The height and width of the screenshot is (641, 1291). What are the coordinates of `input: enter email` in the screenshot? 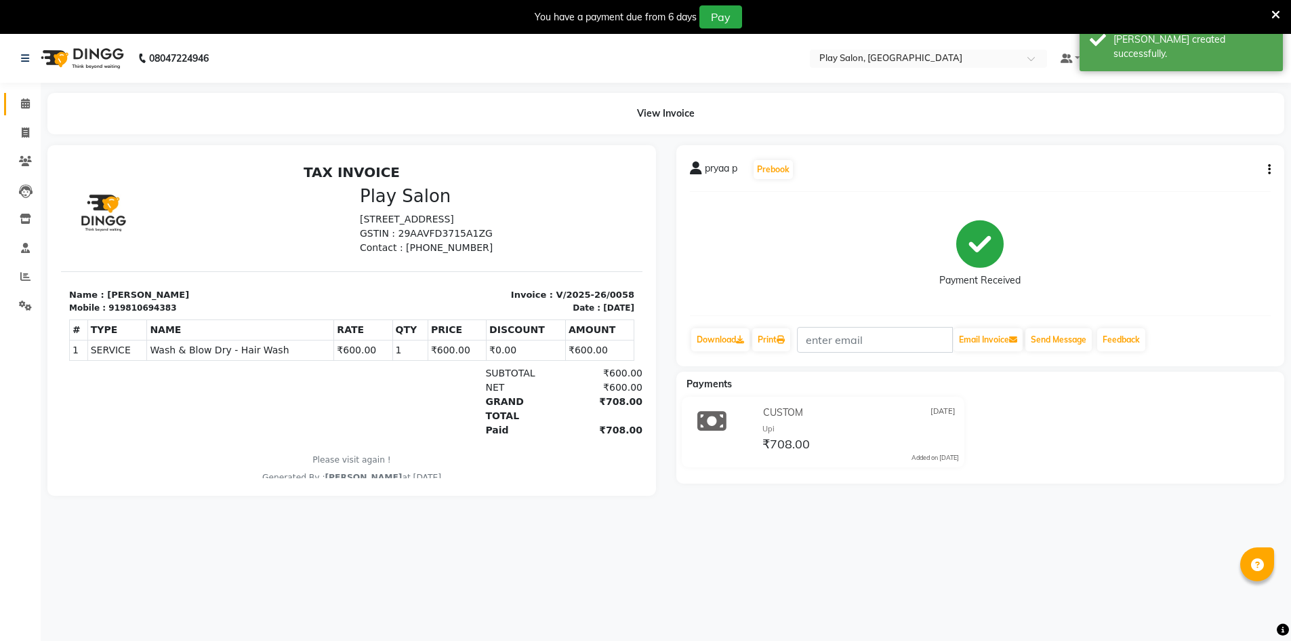 It's located at (875, 340).